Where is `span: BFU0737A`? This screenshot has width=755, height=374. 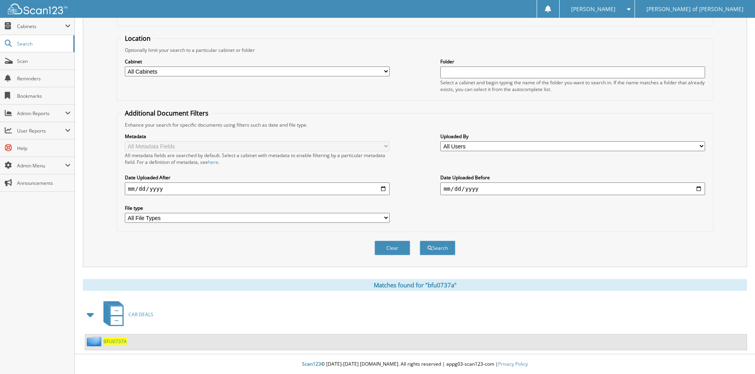
span: BFU0737A is located at coordinates (115, 341).